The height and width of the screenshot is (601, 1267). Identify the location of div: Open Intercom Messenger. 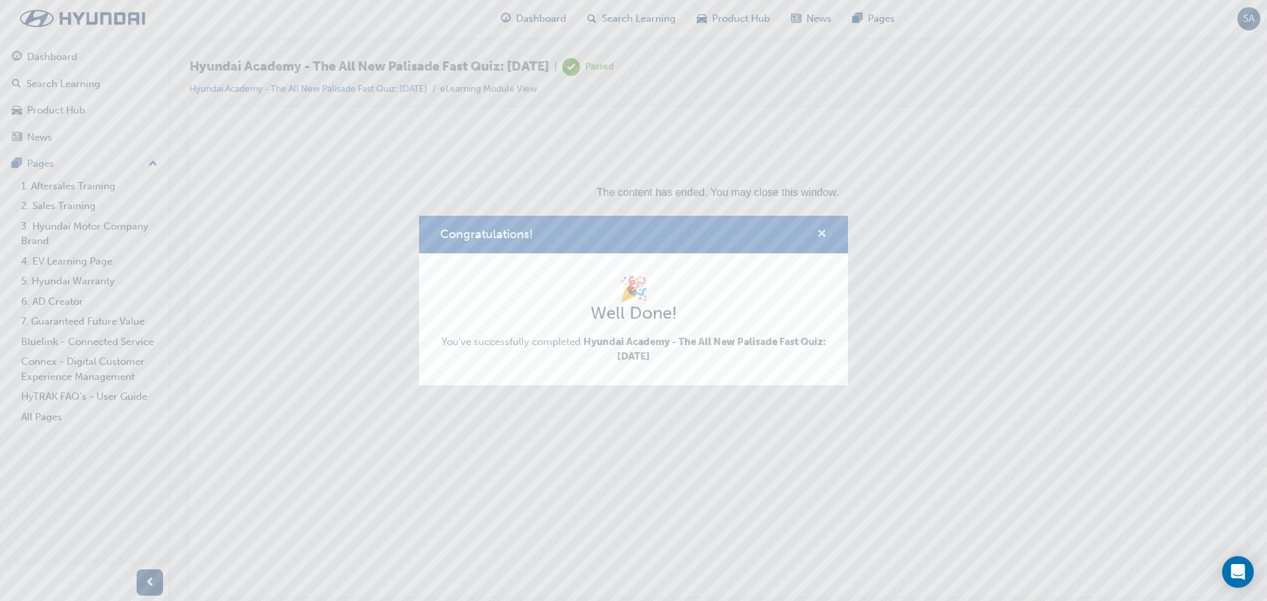
(1238, 572).